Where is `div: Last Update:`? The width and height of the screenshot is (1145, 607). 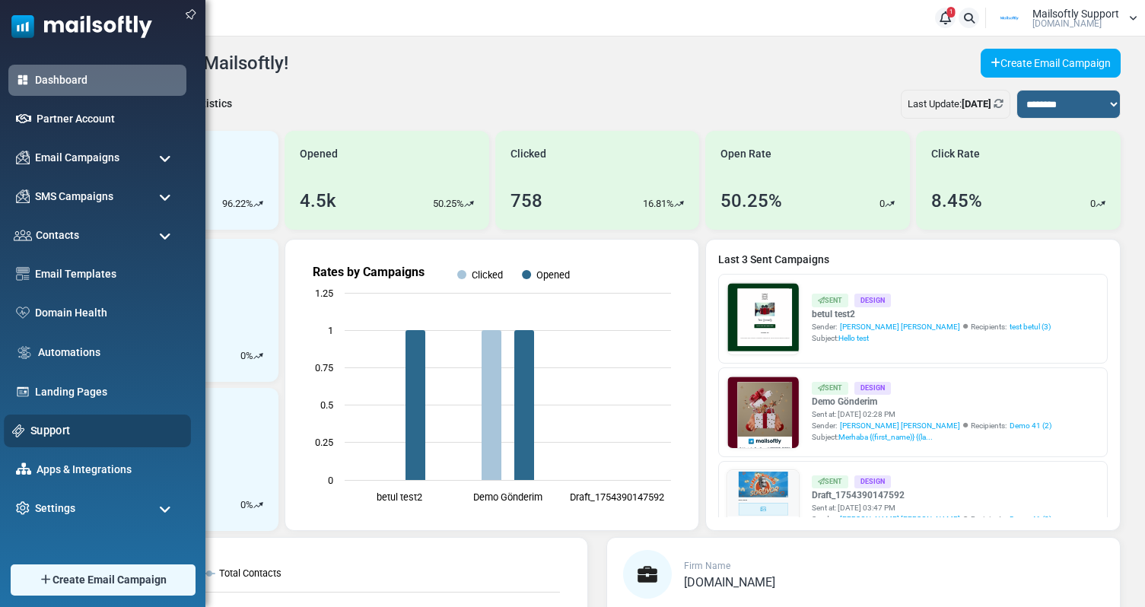 div: Last Update: is located at coordinates (956, 104).